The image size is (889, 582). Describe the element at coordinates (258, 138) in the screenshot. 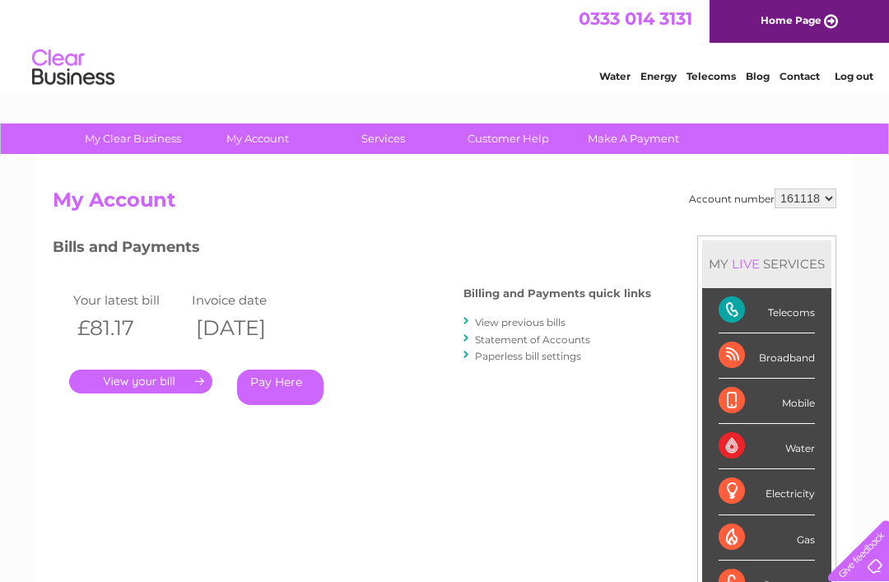

I see `a: My Account` at that location.